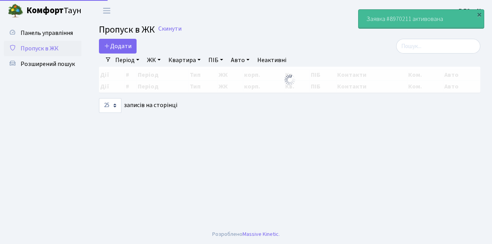 The width and height of the screenshot is (492, 244). Describe the element at coordinates (471, 11) in the screenshot. I see `a: ВЛ2 -. К.` at that location.